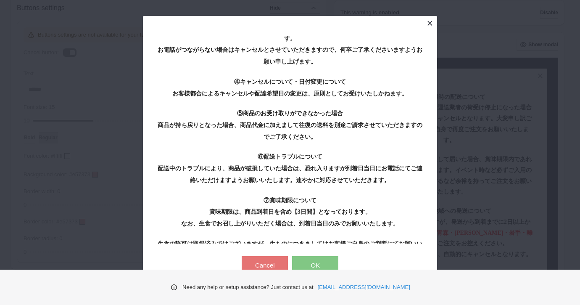 Image resolution: width=580 pixels, height=305 pixels. Describe the element at coordinates (290, 131) in the screenshot. I see `span: 商品が持ち戻りとなった場合、商品代金に加えまして往復の送料を別途ご請求させていただきますのでご了承ください。` at that location.